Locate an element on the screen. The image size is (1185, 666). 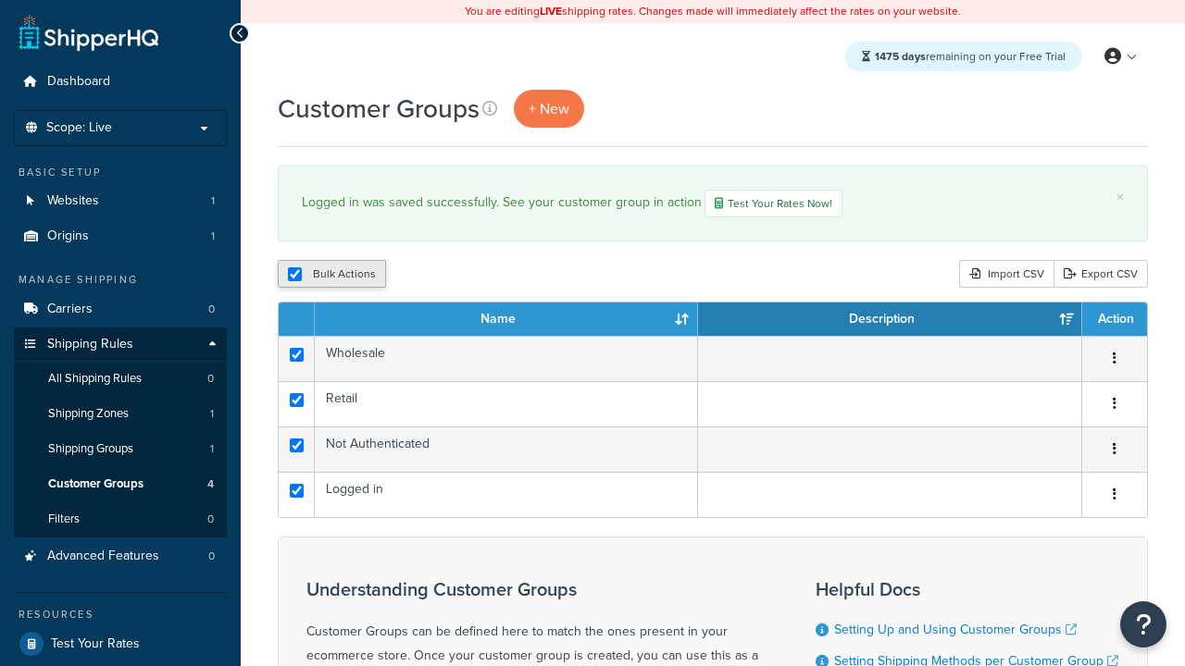
a: All Shipping Rules 0 is located at coordinates (120, 378).